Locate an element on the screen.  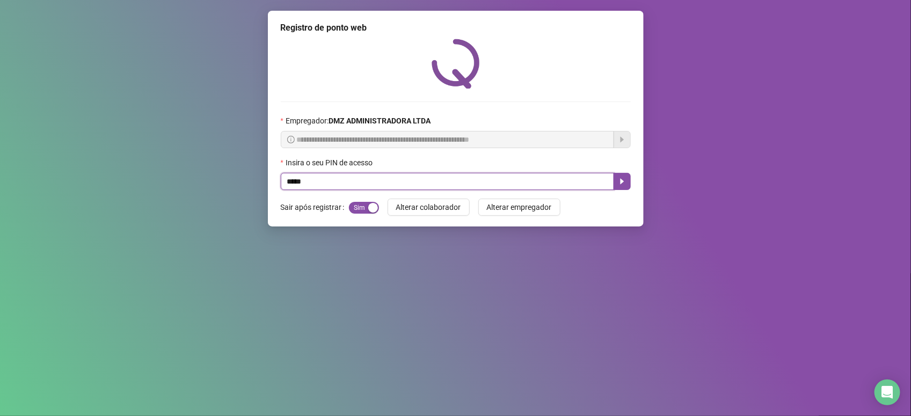
label: Sair após registrar is located at coordinates (315, 207).